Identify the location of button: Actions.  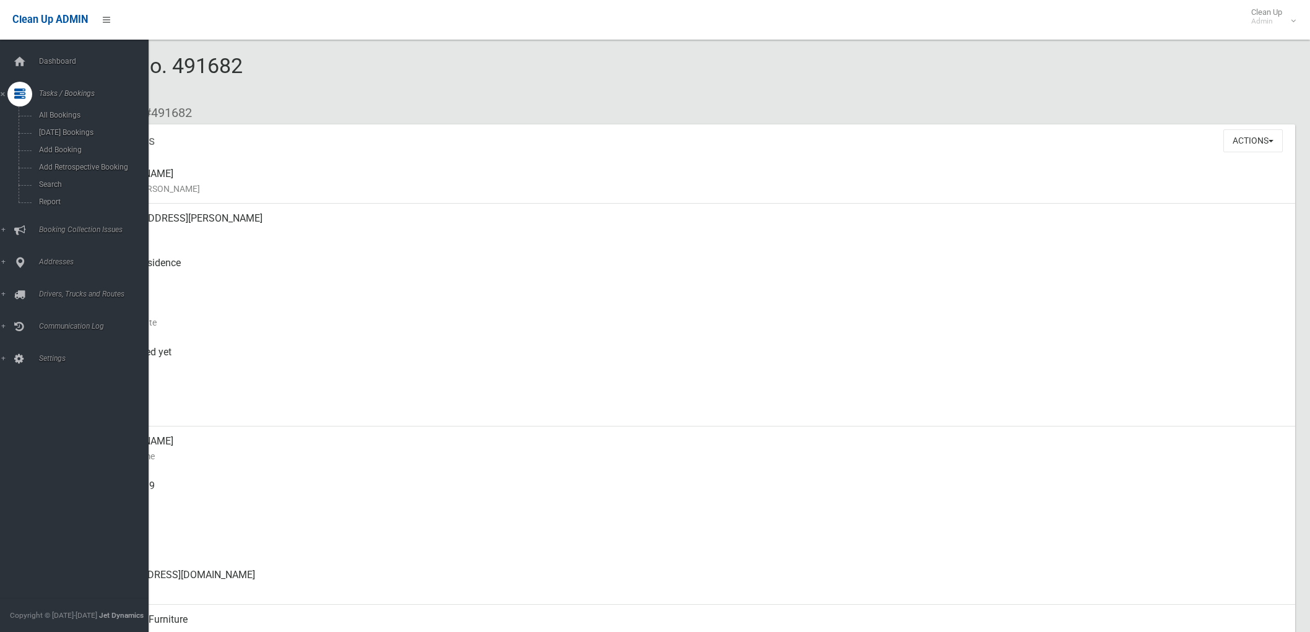
(1253, 141).